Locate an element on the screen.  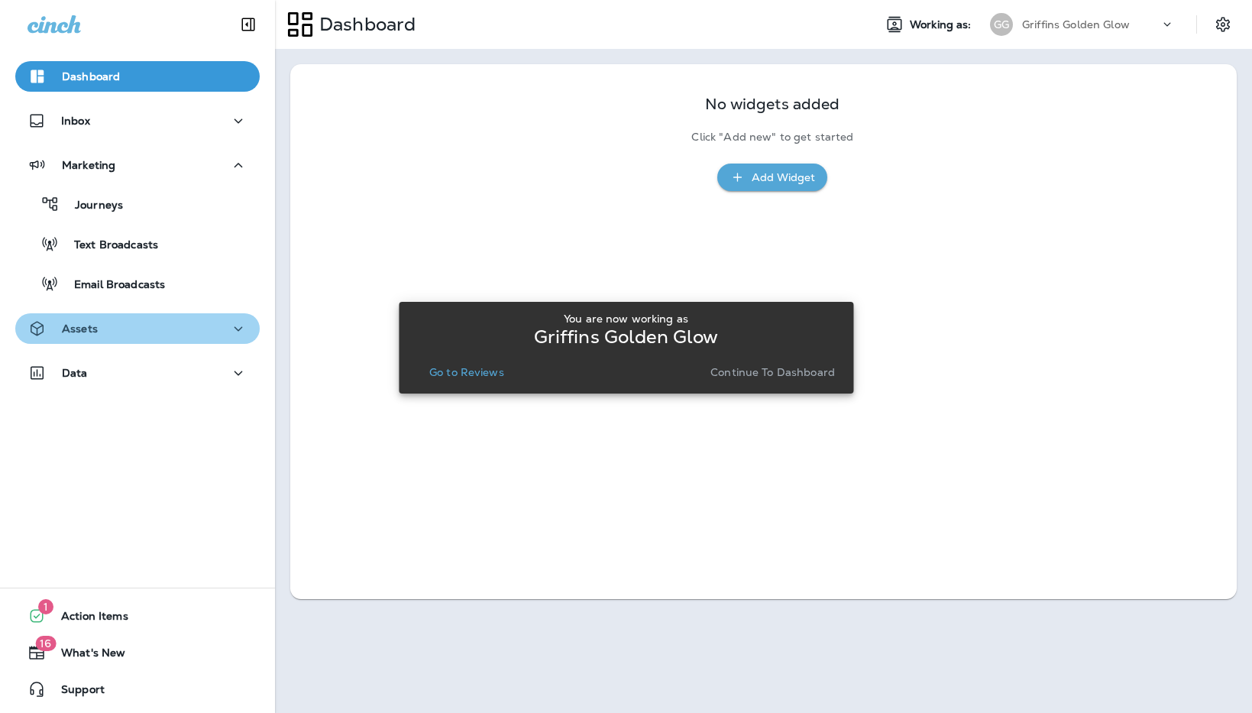
button: Data is located at coordinates (138, 373).